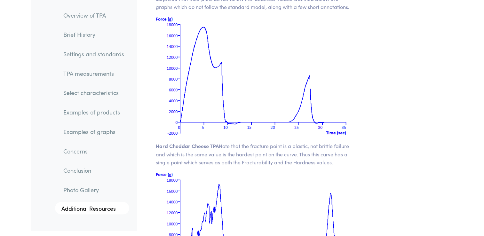 Image resolution: width=484 pixels, height=236 pixels. Describe the element at coordinates (94, 54) in the screenshot. I see `a: Settings and standards` at that location.